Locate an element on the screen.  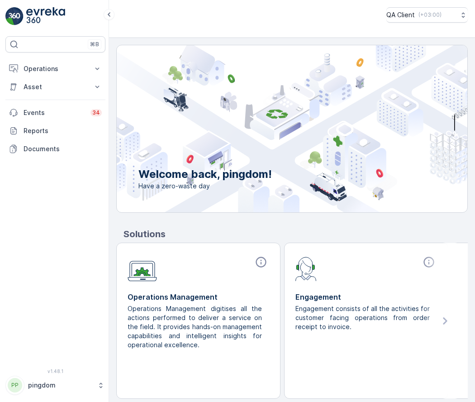
p: Operations is located at coordinates (55, 69).